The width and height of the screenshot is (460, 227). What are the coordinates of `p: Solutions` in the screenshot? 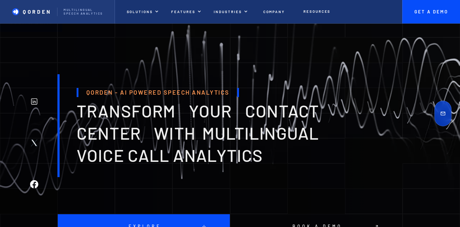 It's located at (140, 12).